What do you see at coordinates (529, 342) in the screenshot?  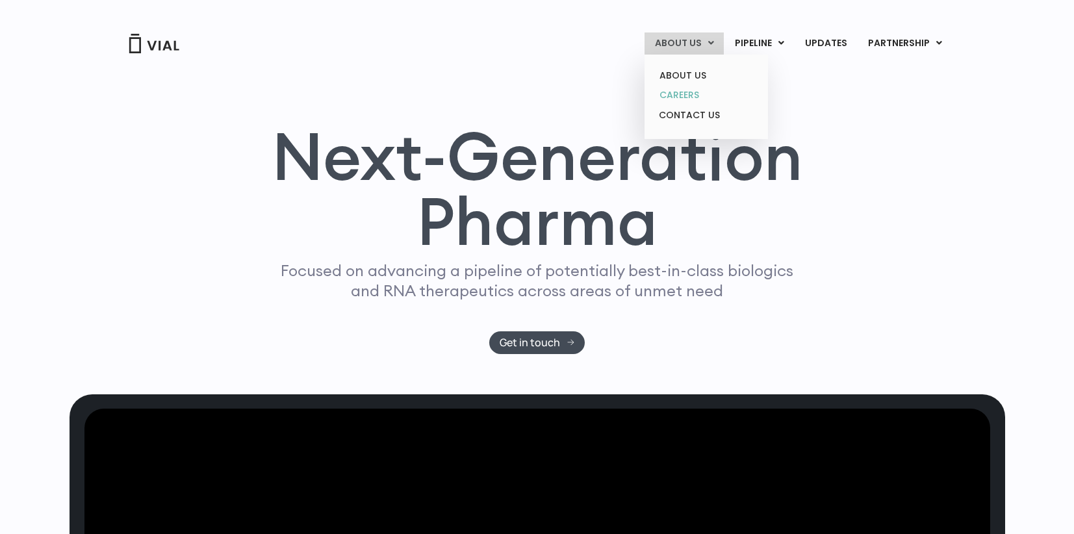 I see `span: Get in touch` at bounding box center [529, 342].